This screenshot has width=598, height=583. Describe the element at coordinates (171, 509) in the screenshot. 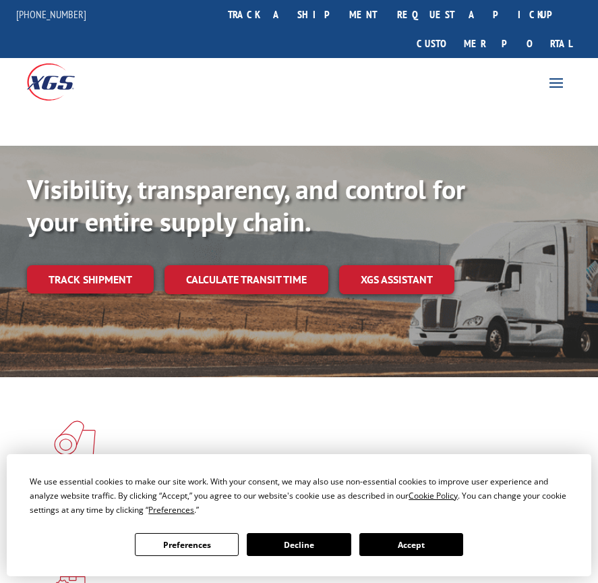

I see `span: Preferences` at that location.